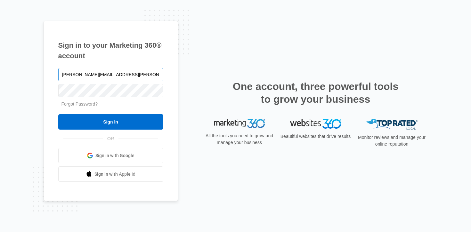 The height and width of the screenshot is (232, 471). Describe the element at coordinates (111, 51) in the screenshot. I see `h1: Sign in to your Marketing 360® account` at that location.